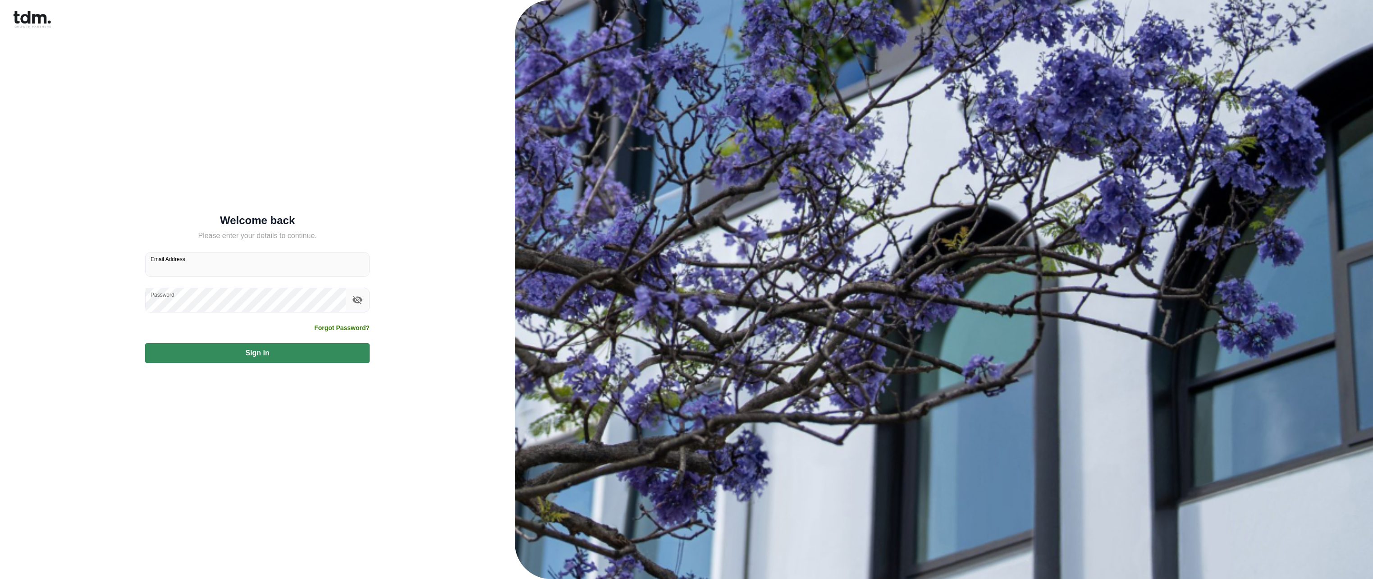  I want to click on a: Forgot Password?, so click(342, 328).